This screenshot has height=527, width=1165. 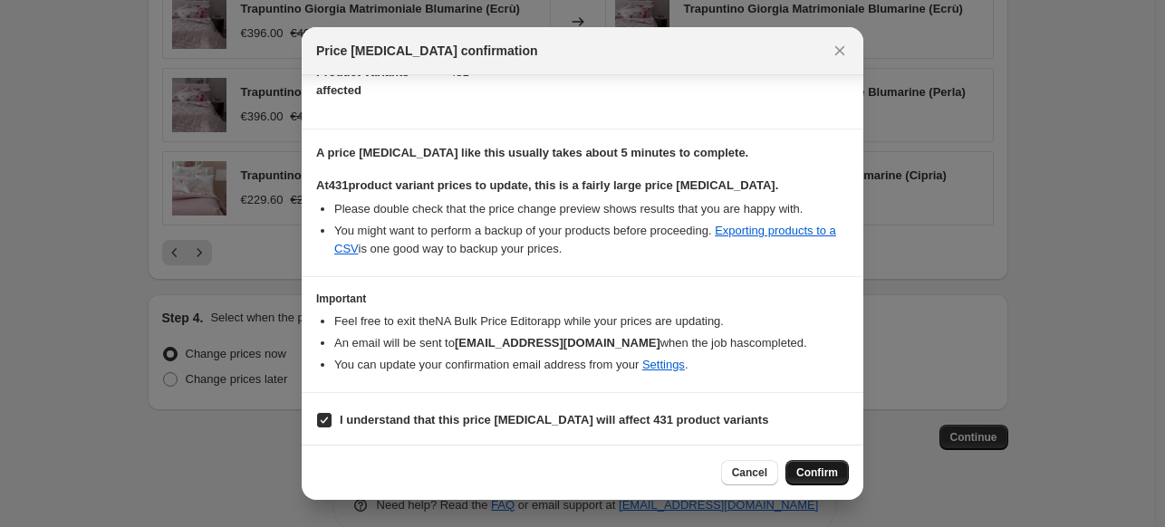 What do you see at coordinates (592, 365) in the screenshot?
I see `li: You can update your confirmation email address from your .` at bounding box center [592, 365].